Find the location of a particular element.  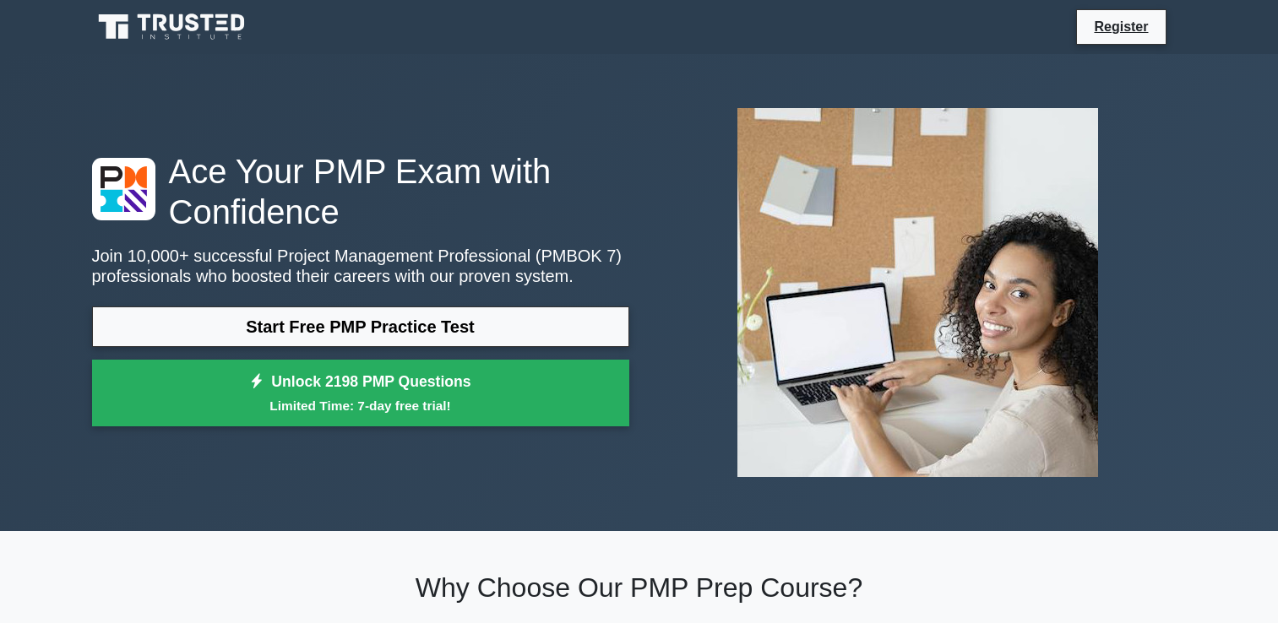

h2: Why Choose Our PMP Prep Course? is located at coordinates (639, 588).